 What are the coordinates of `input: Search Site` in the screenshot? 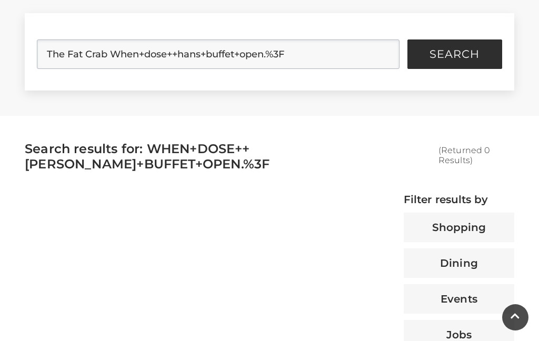 It's located at (218, 54).